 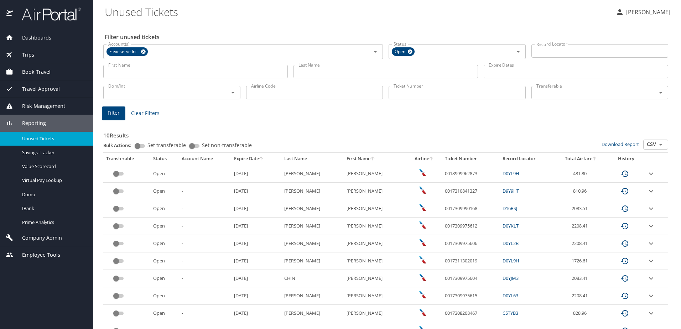 What do you see at coordinates (37, 238) in the screenshot?
I see `span: Company Admin` at bounding box center [37, 238].